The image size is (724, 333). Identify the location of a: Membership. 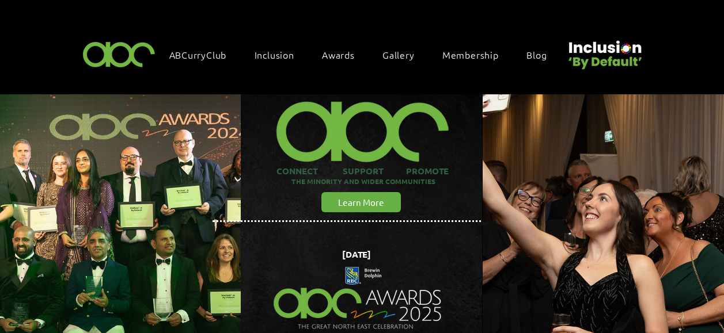
(476, 55).